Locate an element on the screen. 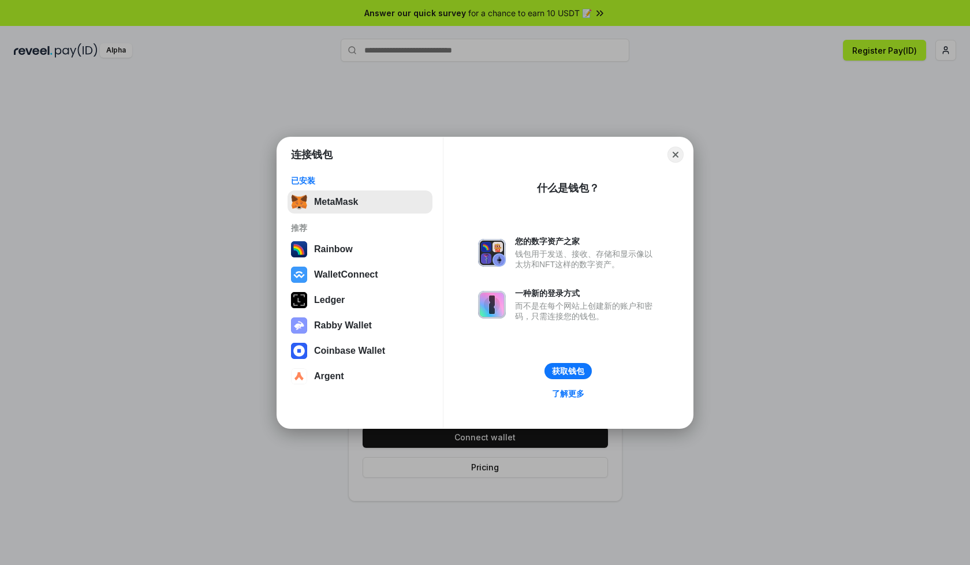 The image size is (970, 565). button: WalletConnect is located at coordinates (360, 275).